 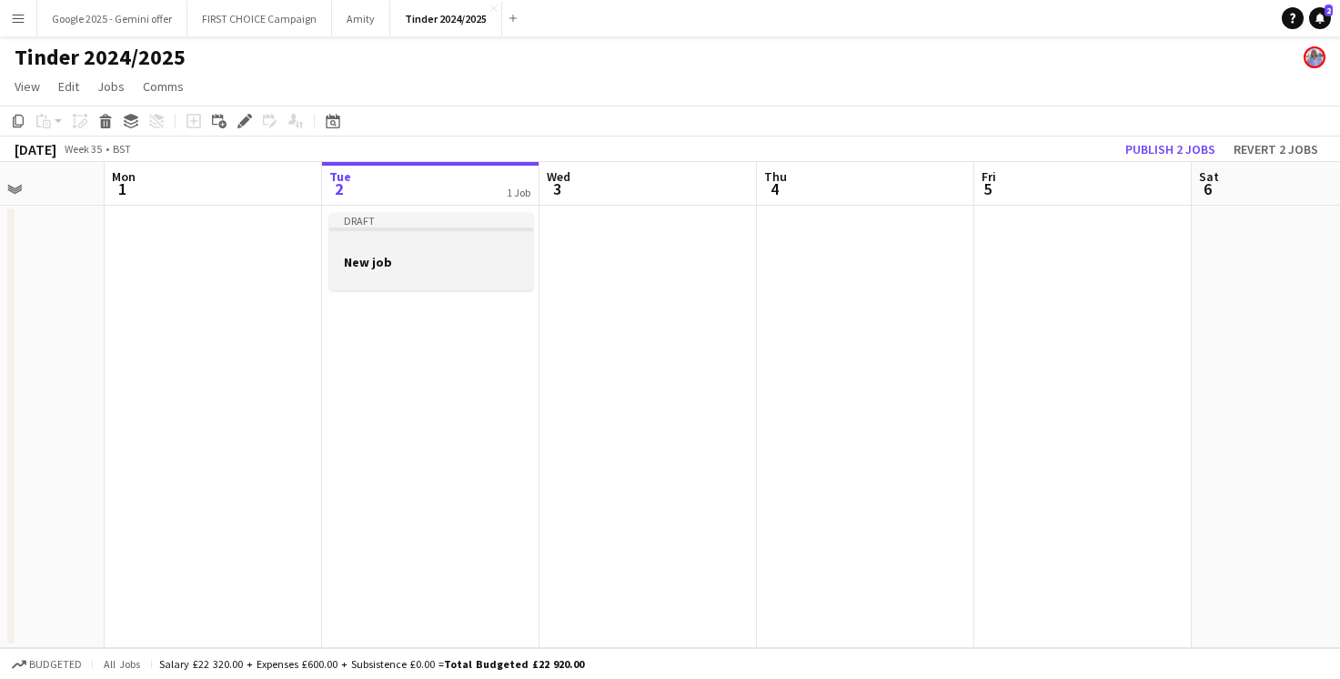 I want to click on span: Comms, so click(x=163, y=86).